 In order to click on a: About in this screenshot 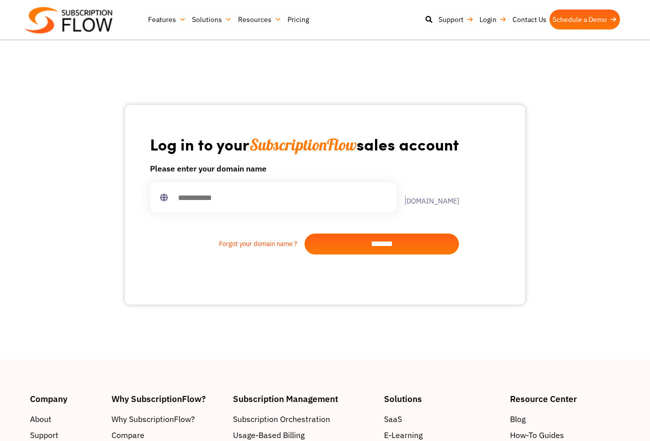, I will do `click(66, 419)`.